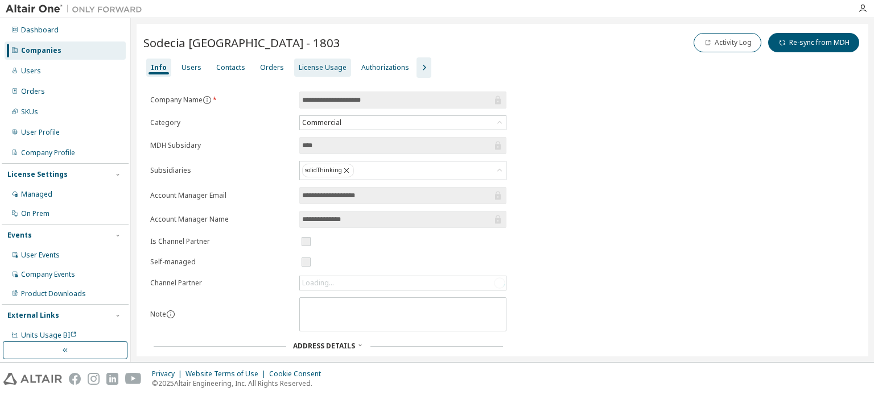 The image size is (874, 395). What do you see at coordinates (221, 220) in the screenshot?
I see `label: Account Manager Name` at bounding box center [221, 220].